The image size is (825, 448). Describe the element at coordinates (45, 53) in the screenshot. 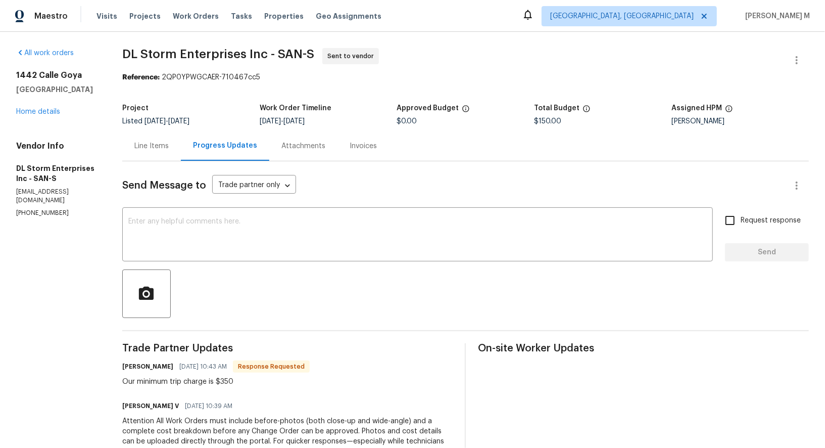

I see `a: All work orders` at that location.